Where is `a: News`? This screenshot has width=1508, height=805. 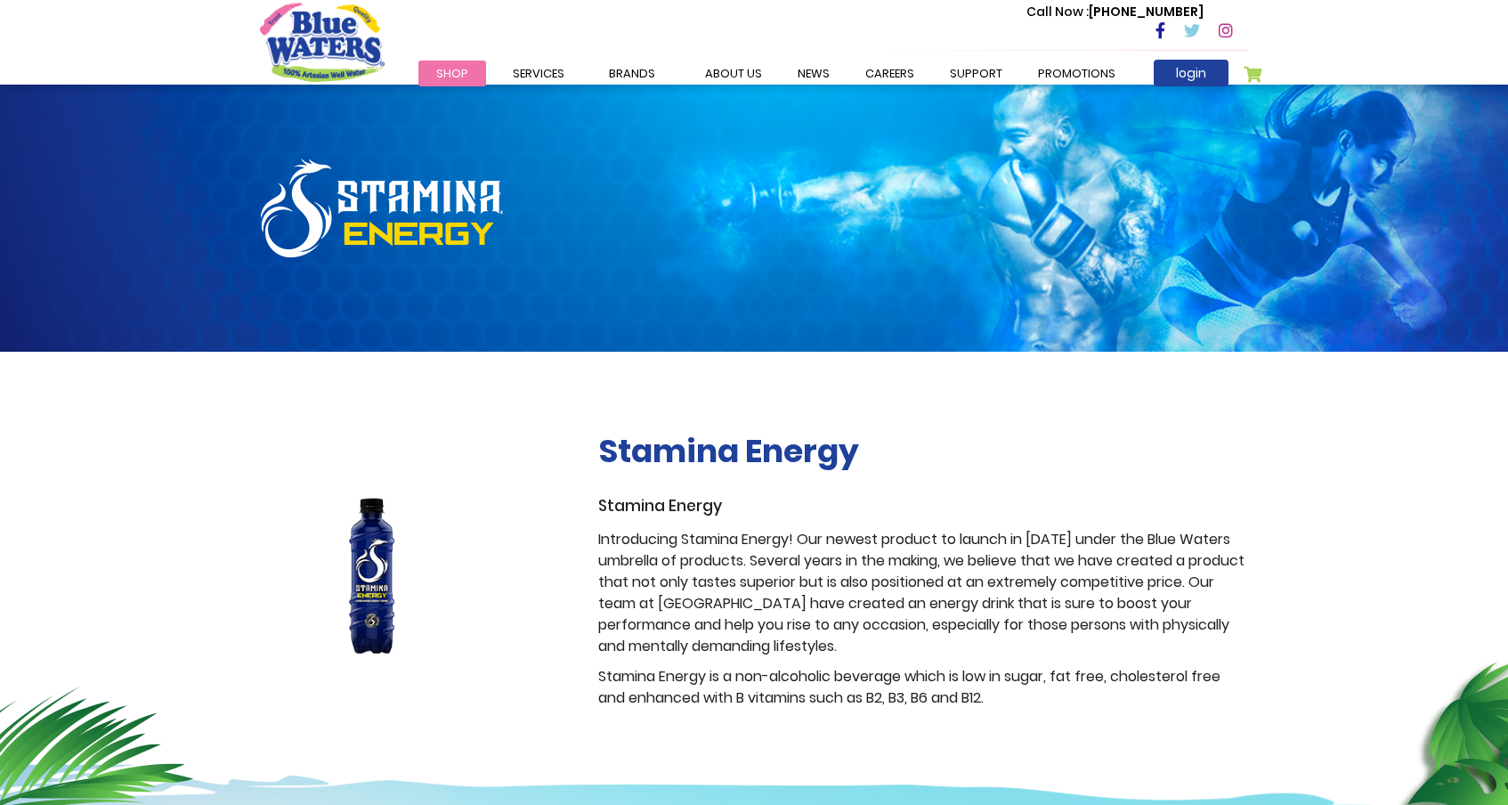 a: News is located at coordinates (814, 73).